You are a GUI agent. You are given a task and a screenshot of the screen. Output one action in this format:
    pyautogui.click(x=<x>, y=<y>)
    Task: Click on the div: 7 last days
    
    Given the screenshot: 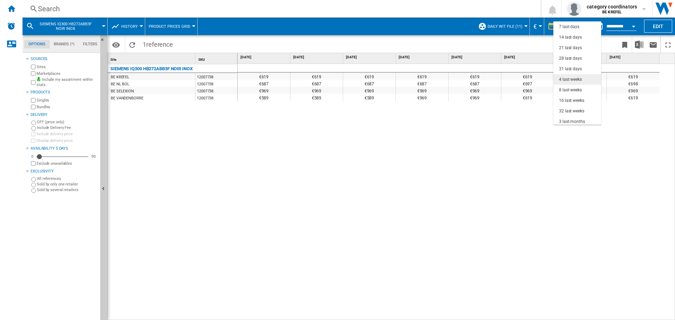 What is the action you would take?
    pyautogui.click(x=569, y=27)
    